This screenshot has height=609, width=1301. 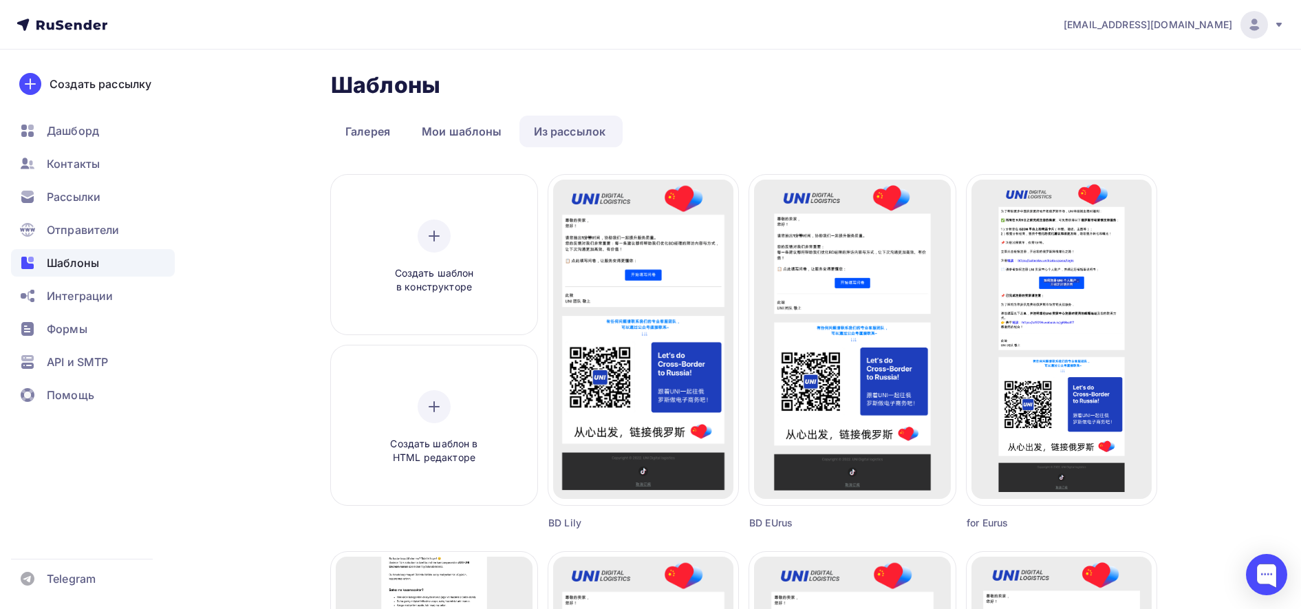 What do you see at coordinates (826, 523) in the screenshot?
I see `div: BD EUrus` at bounding box center [826, 523].